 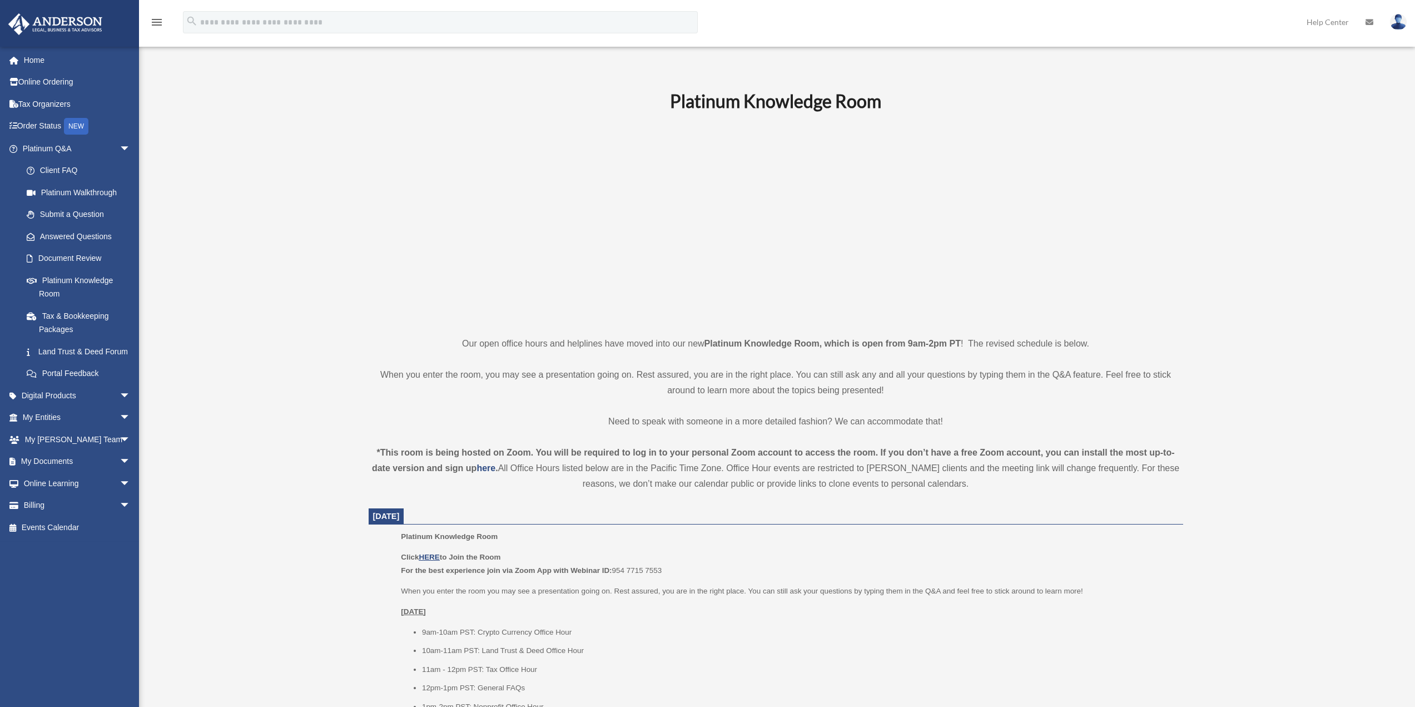 What do you see at coordinates (798, 669) in the screenshot?
I see `li: 11am - 12pm PST: Tax Office Hour` at bounding box center [798, 669].